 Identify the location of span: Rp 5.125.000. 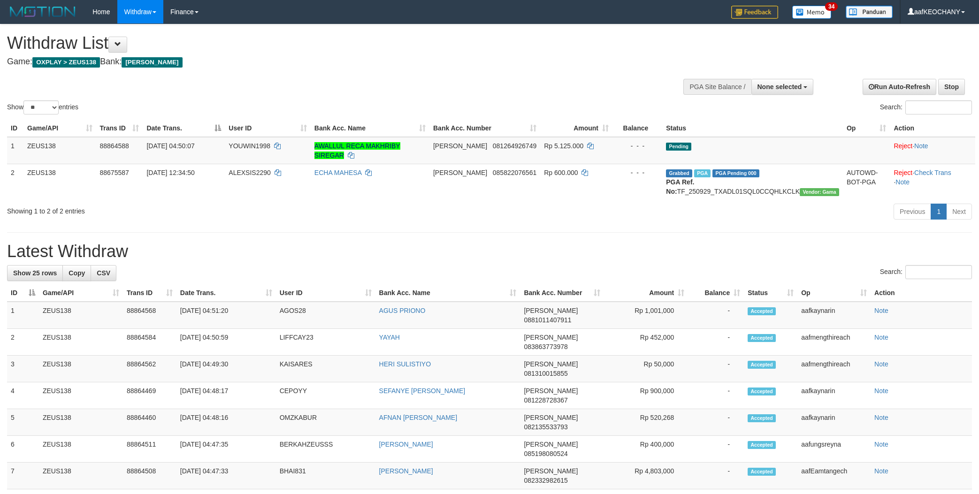
(563, 146).